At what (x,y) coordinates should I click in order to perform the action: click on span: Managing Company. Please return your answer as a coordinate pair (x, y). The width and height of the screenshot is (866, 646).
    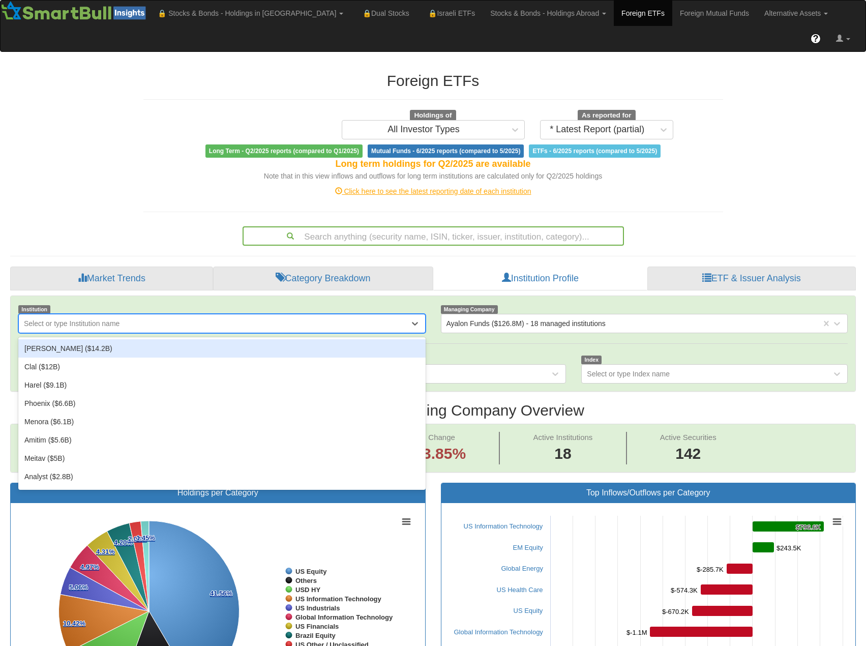
    Looking at the image, I should click on (469, 309).